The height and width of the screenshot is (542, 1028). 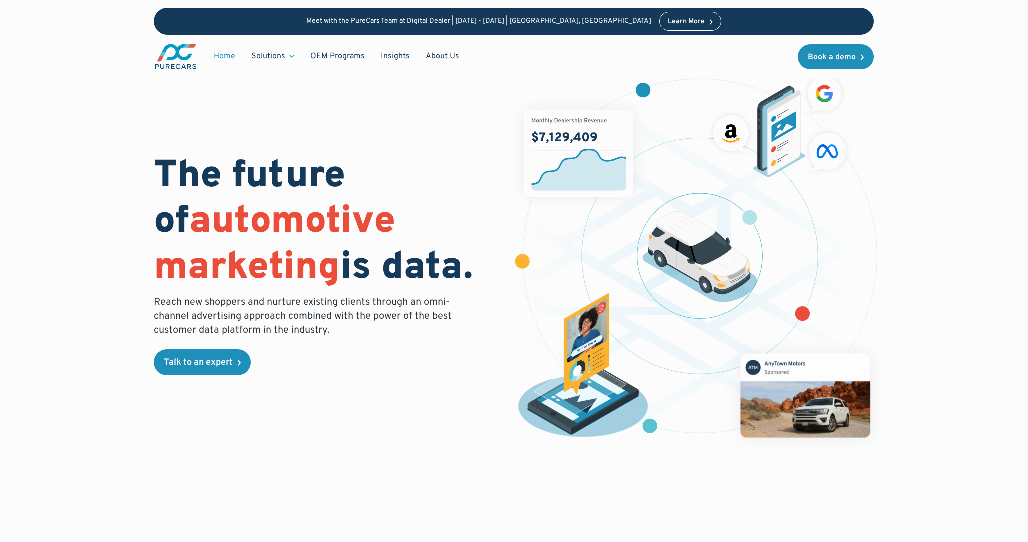 I want to click on a: Talk to an expert, so click(x=203, y=363).